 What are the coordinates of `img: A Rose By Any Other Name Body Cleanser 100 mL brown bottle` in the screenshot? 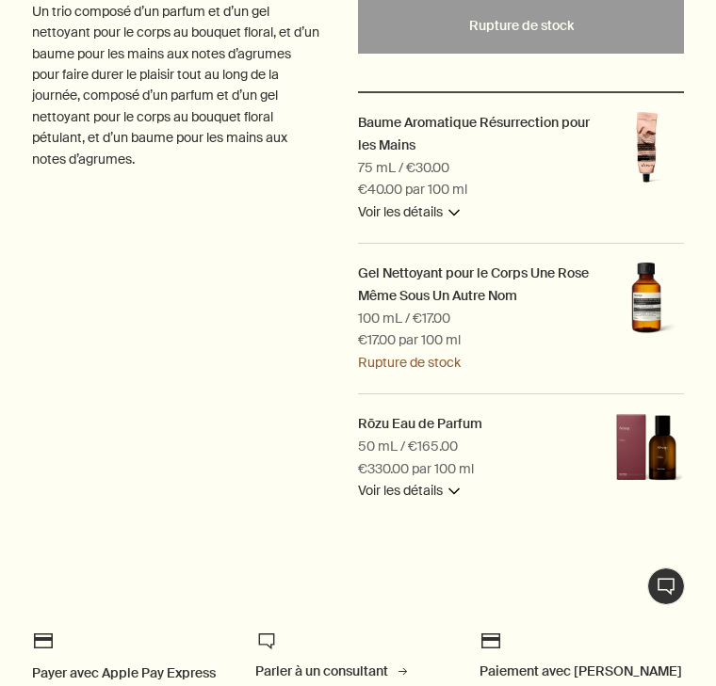 It's located at (646, 300).